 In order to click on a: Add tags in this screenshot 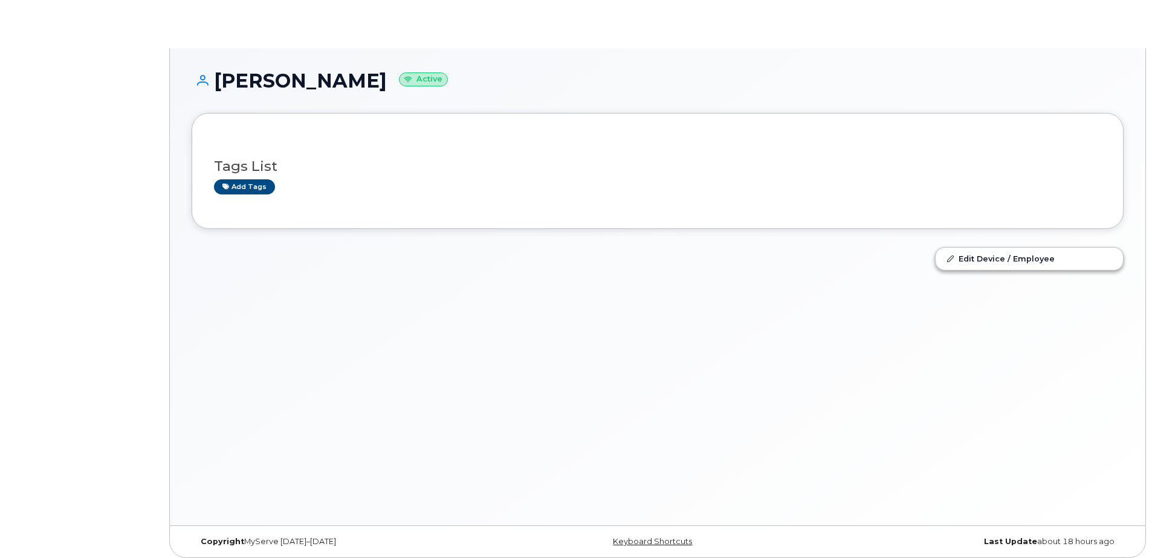, I will do `click(244, 187)`.